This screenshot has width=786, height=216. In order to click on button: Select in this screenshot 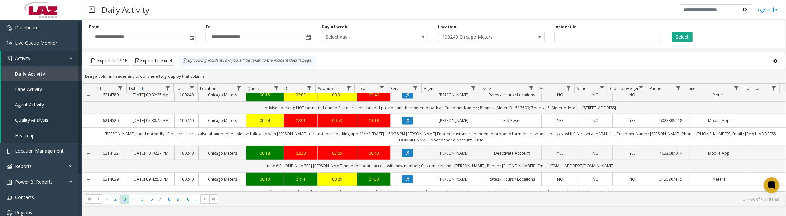, I will do `click(682, 37)`.